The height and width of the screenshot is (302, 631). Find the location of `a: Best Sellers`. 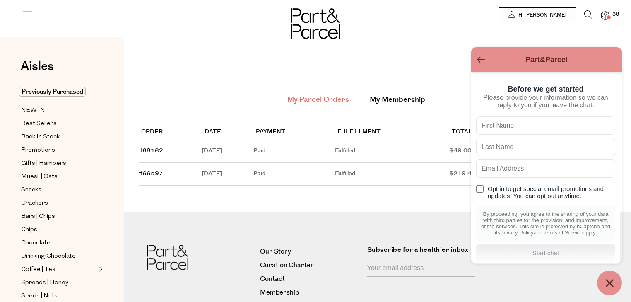

a: Best Sellers is located at coordinates (59, 123).